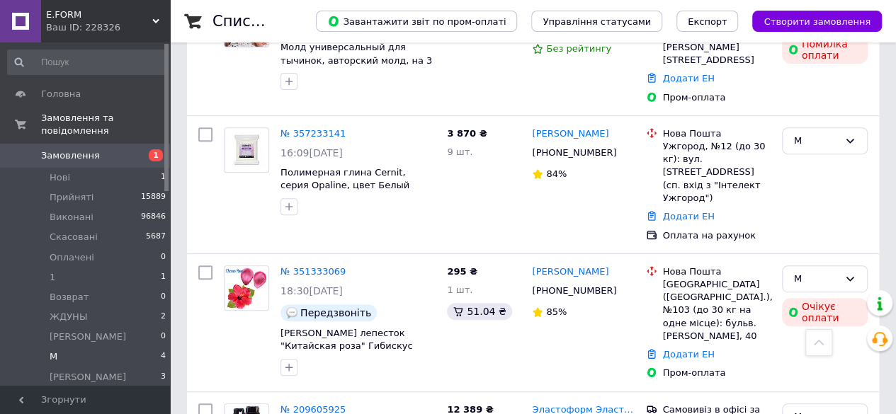 Image resolution: width=896 pixels, height=414 pixels. What do you see at coordinates (809, 21) in the screenshot?
I see `a: Створити замовлення` at bounding box center [809, 21].